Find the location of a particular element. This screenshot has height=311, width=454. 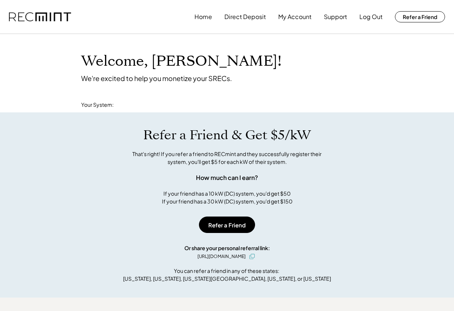

div: If your friend has a 10 kW (DC) system, you'd get $50 If your friend has a 30 kW (DC) system, you... is located at coordinates (227, 198).